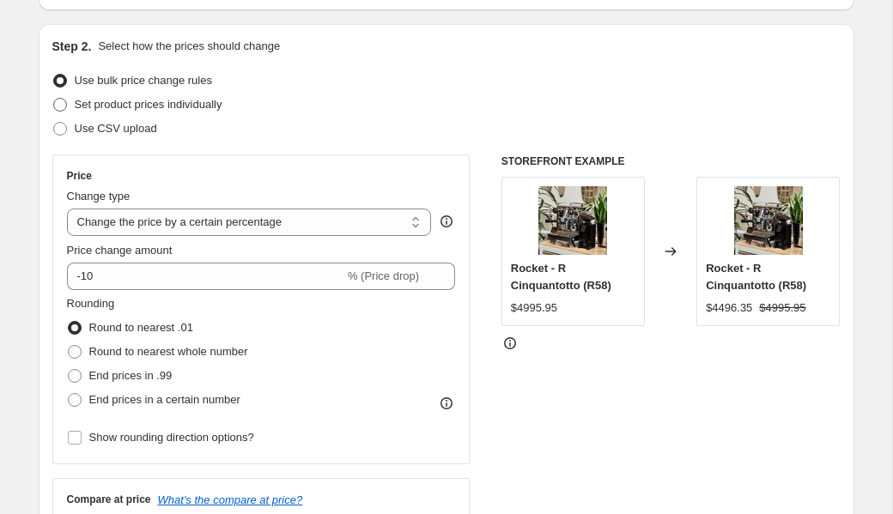 The height and width of the screenshot is (514, 893). I want to click on span: % (Price drop), so click(383, 276).